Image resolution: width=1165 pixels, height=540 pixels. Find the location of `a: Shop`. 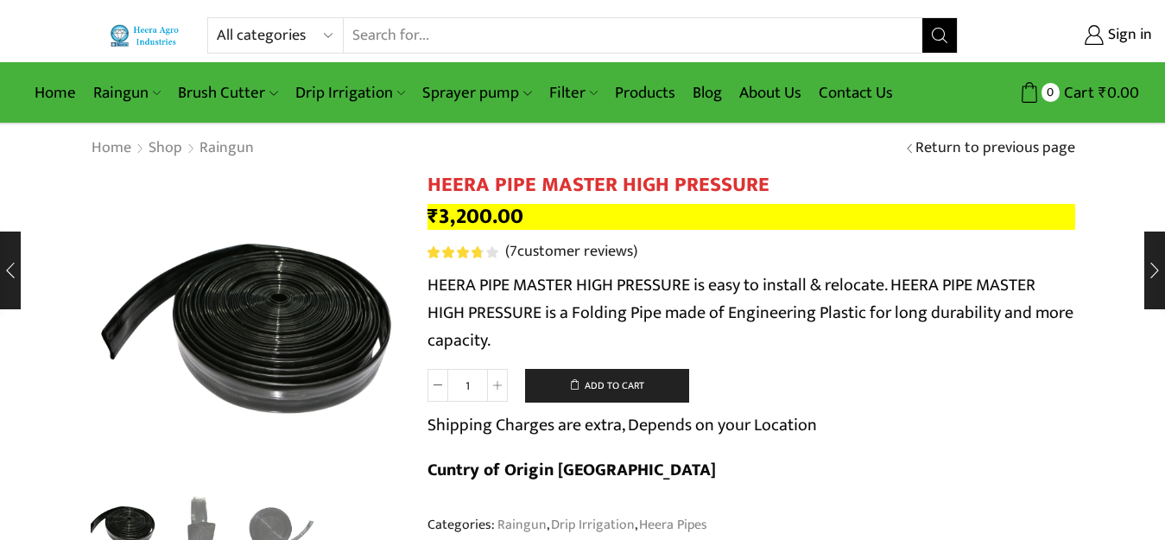

a: Shop is located at coordinates (165, 149).